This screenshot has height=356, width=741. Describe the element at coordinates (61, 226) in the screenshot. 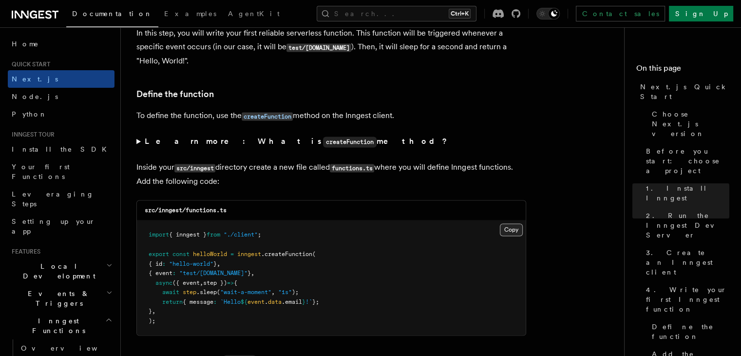

I see `a: Setting up your app` at that location.